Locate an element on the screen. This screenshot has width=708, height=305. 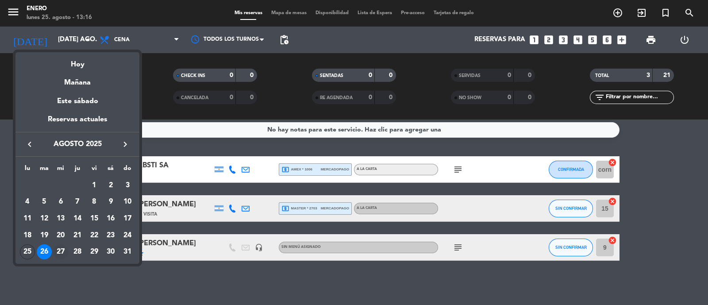
div: 7 is located at coordinates (77, 202).